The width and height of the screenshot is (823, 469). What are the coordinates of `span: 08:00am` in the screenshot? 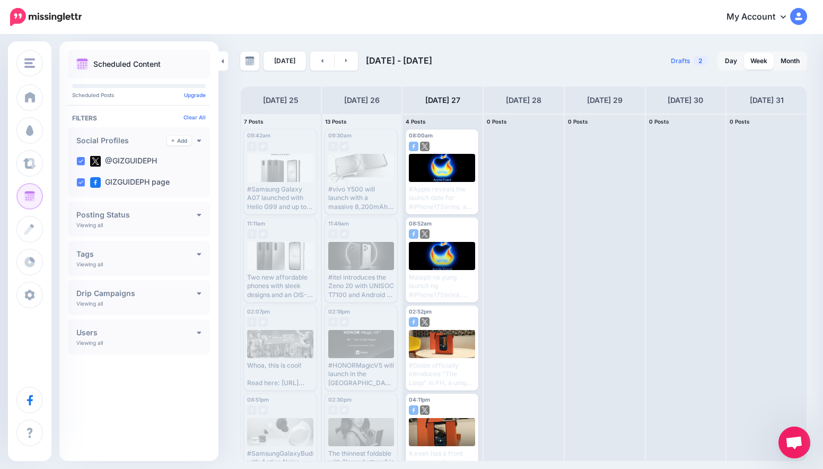 It's located at (420, 135).